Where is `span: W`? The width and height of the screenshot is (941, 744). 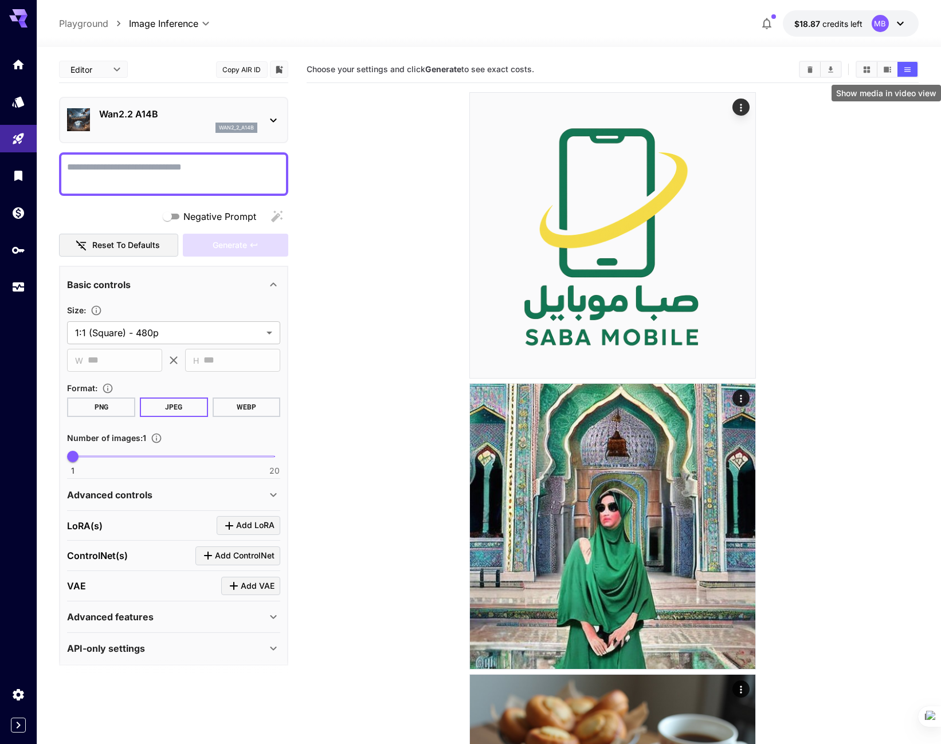
span: W is located at coordinates (79, 360).